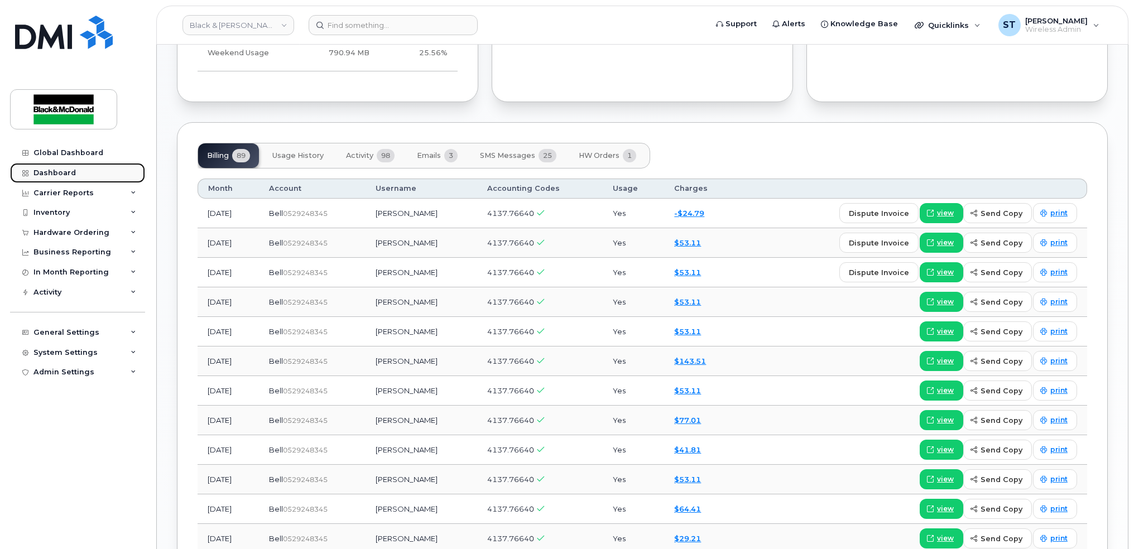 This screenshot has width=1134, height=549. Describe the element at coordinates (359, 156) in the screenshot. I see `span: Activity` at that location.